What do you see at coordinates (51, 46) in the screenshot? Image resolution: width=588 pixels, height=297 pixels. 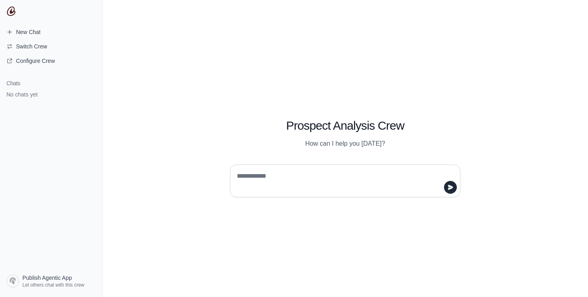 I see `button: Switch Crew` at bounding box center [51, 46].